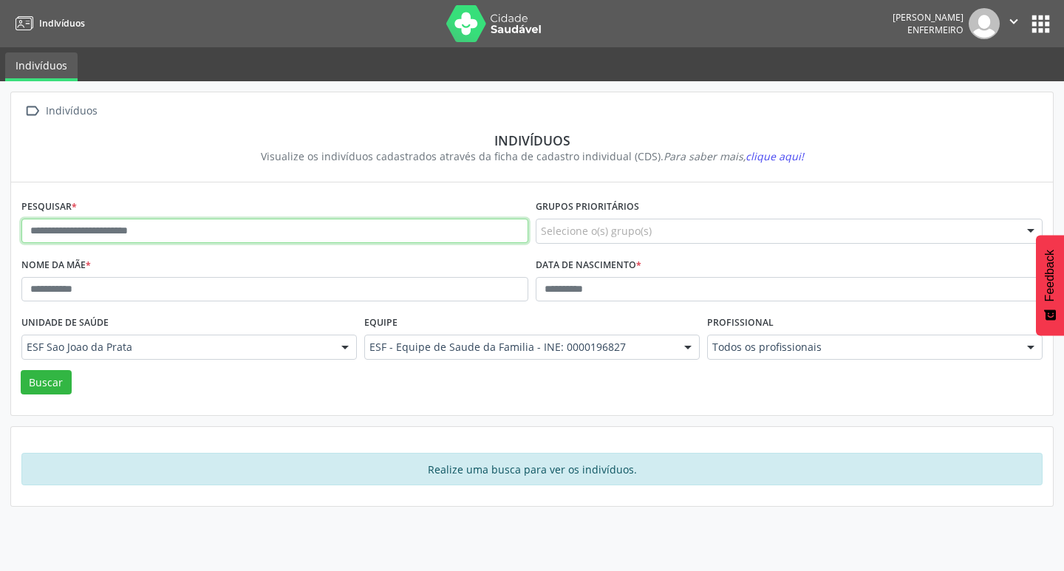  Describe the element at coordinates (56, 265) in the screenshot. I see `label: Nome da mãe` at that location.